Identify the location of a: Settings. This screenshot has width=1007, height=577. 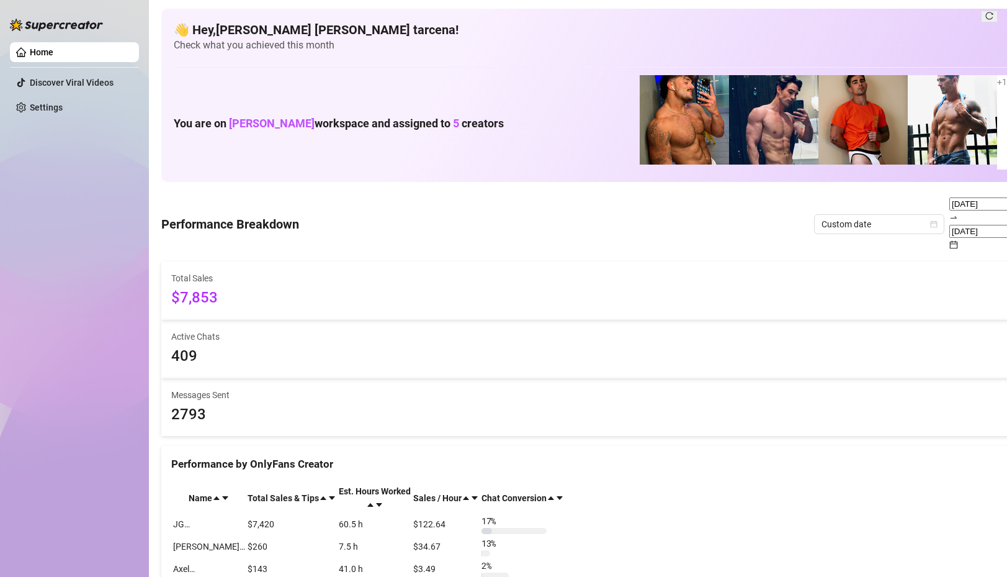
(46, 107).